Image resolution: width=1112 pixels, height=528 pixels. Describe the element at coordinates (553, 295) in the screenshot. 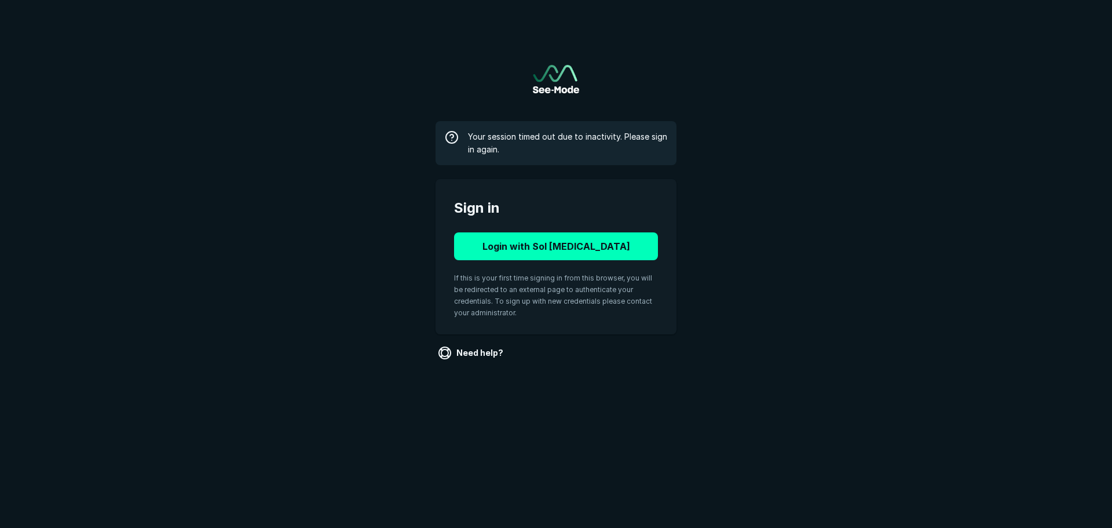

I see `span: If this is your first time signing in from this browser, you will be redirected to an external pa...` at that location.